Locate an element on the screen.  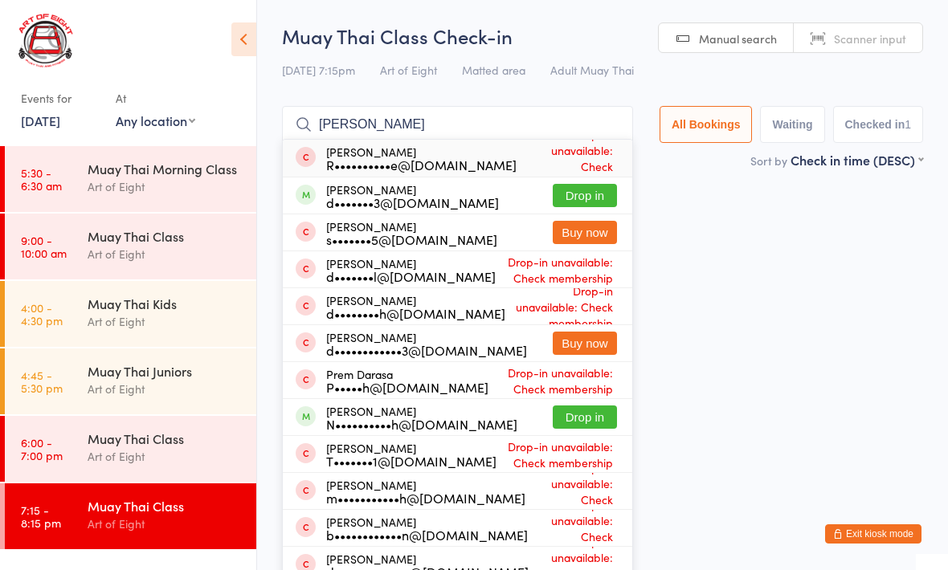
time: 4:00 - 4:30 pm is located at coordinates (42, 314).